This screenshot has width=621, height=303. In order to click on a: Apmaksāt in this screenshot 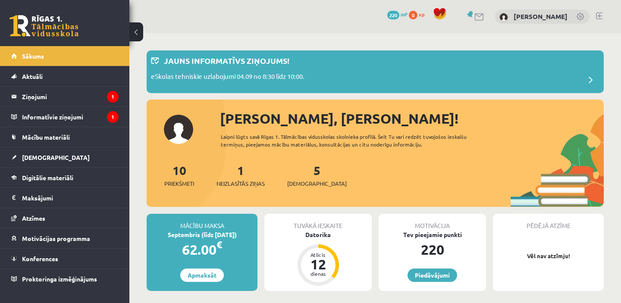, I will do `click(202, 275)`.